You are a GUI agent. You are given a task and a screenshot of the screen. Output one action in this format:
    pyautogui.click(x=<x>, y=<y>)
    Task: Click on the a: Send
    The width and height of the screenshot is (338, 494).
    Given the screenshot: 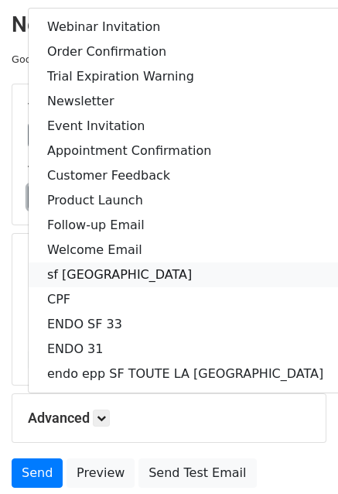 What is the action you would take?
    pyautogui.click(x=37, y=473)
    